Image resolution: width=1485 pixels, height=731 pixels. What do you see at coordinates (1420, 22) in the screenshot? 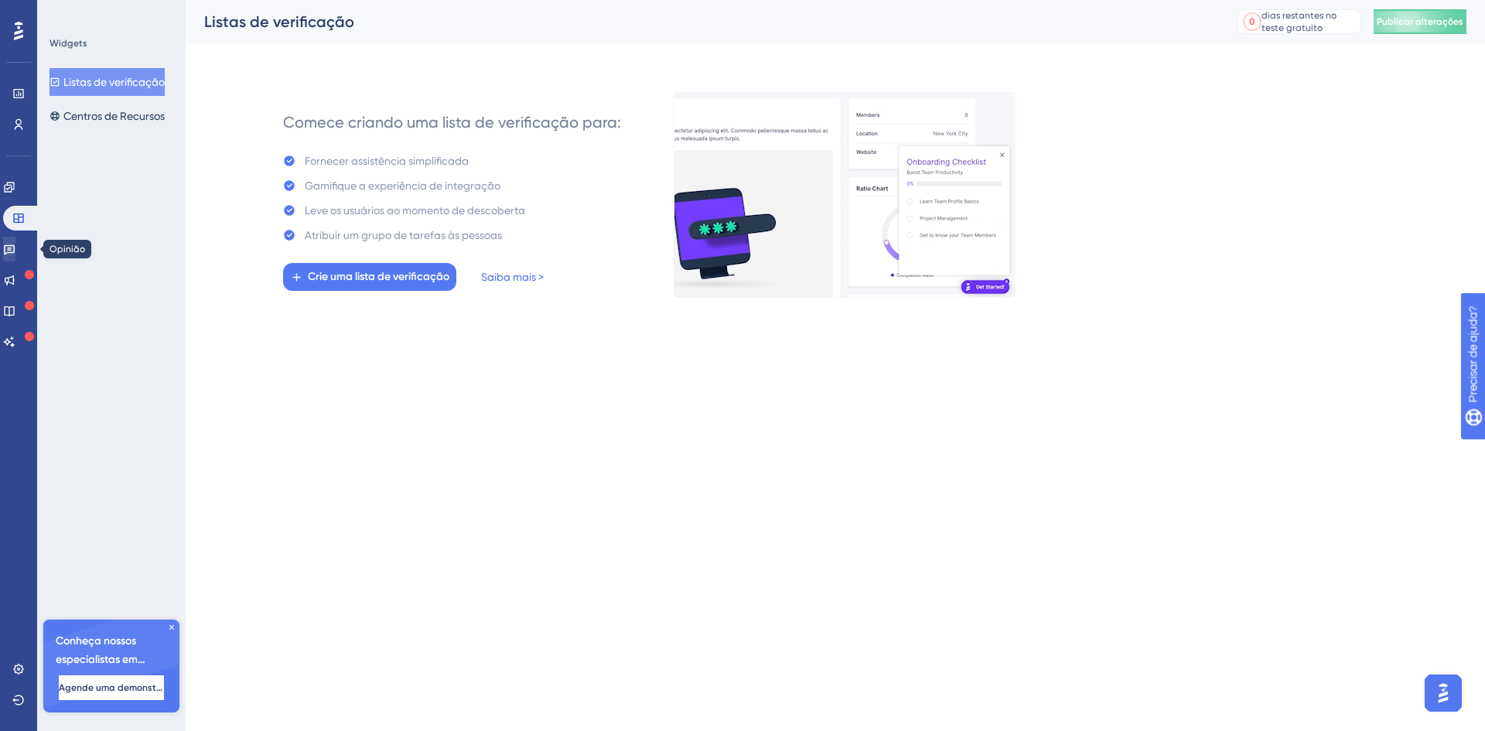
I see `font: Publicar alterações` at bounding box center [1420, 22].